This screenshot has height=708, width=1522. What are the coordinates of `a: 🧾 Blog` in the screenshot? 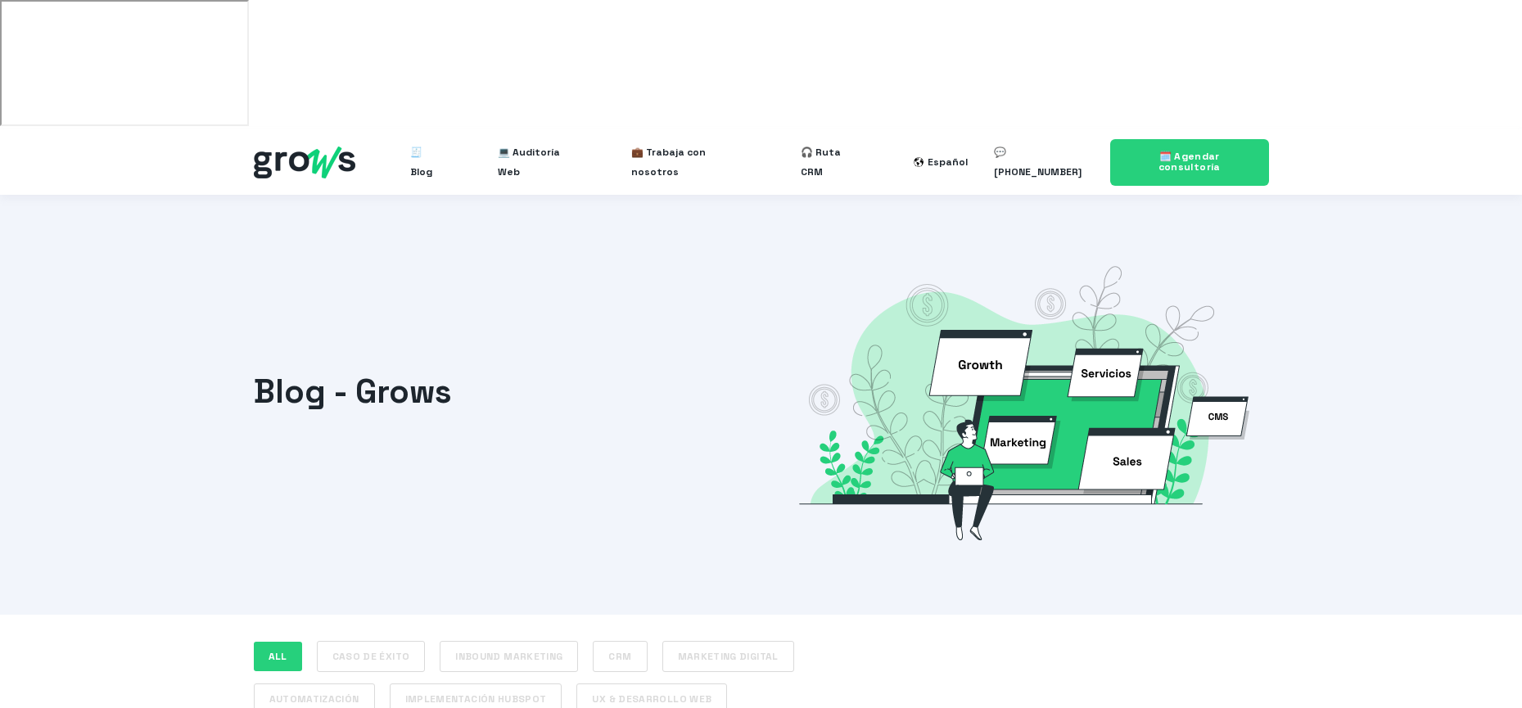 It's located at (427, 162).